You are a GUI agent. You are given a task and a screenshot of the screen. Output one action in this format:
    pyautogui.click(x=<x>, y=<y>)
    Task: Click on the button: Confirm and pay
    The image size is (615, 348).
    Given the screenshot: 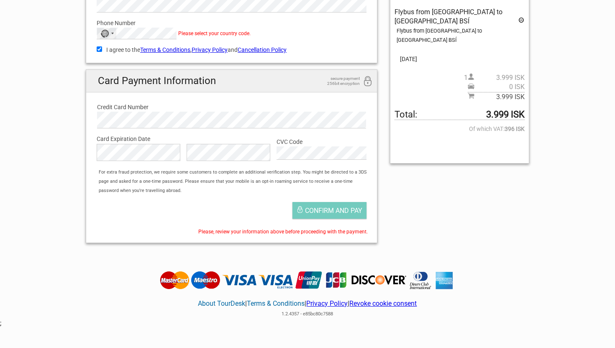 What is the action you would take?
    pyautogui.click(x=329, y=211)
    